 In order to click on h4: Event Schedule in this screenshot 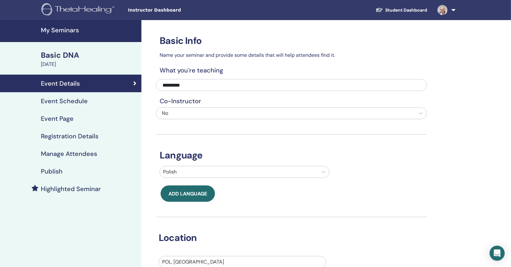, I will do `click(64, 101)`.